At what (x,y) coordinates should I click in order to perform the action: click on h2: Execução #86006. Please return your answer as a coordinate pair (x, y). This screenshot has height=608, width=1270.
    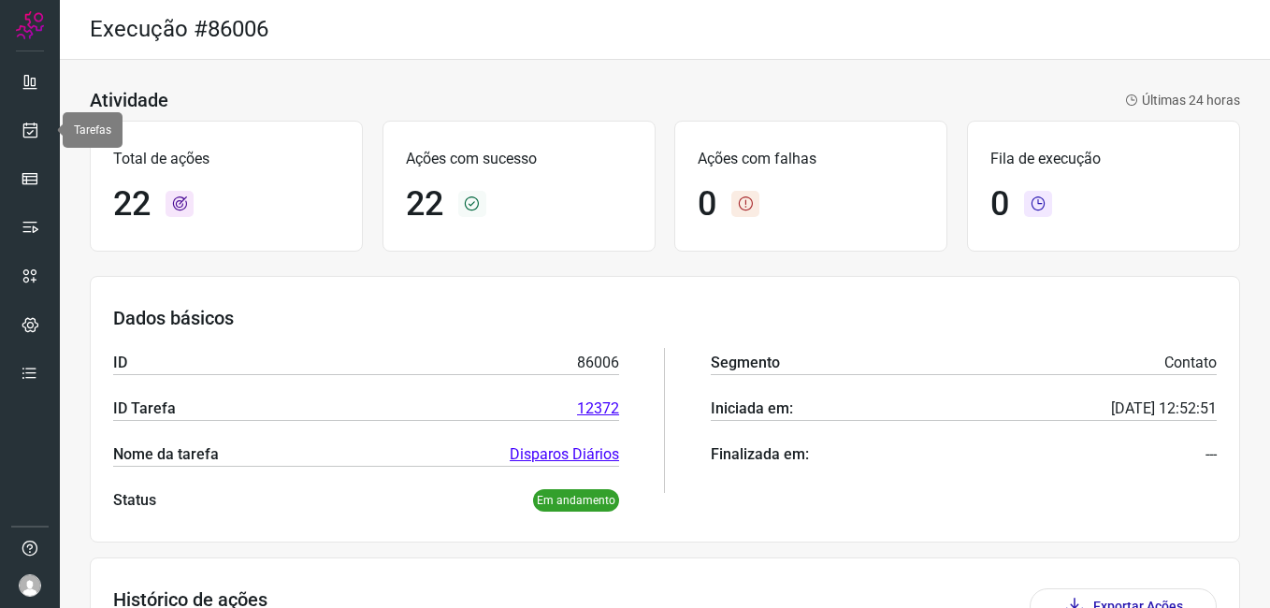
    Looking at the image, I should click on (179, 29).